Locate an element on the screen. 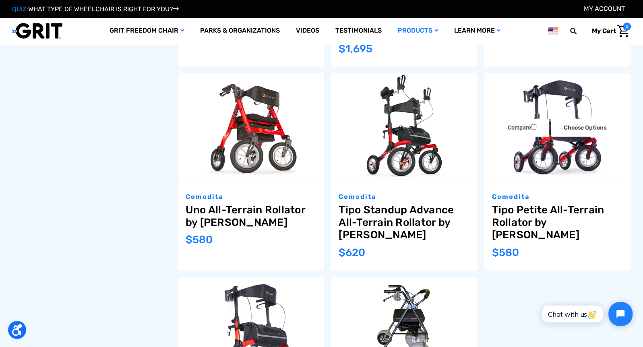  input: Search is located at coordinates (580, 31).